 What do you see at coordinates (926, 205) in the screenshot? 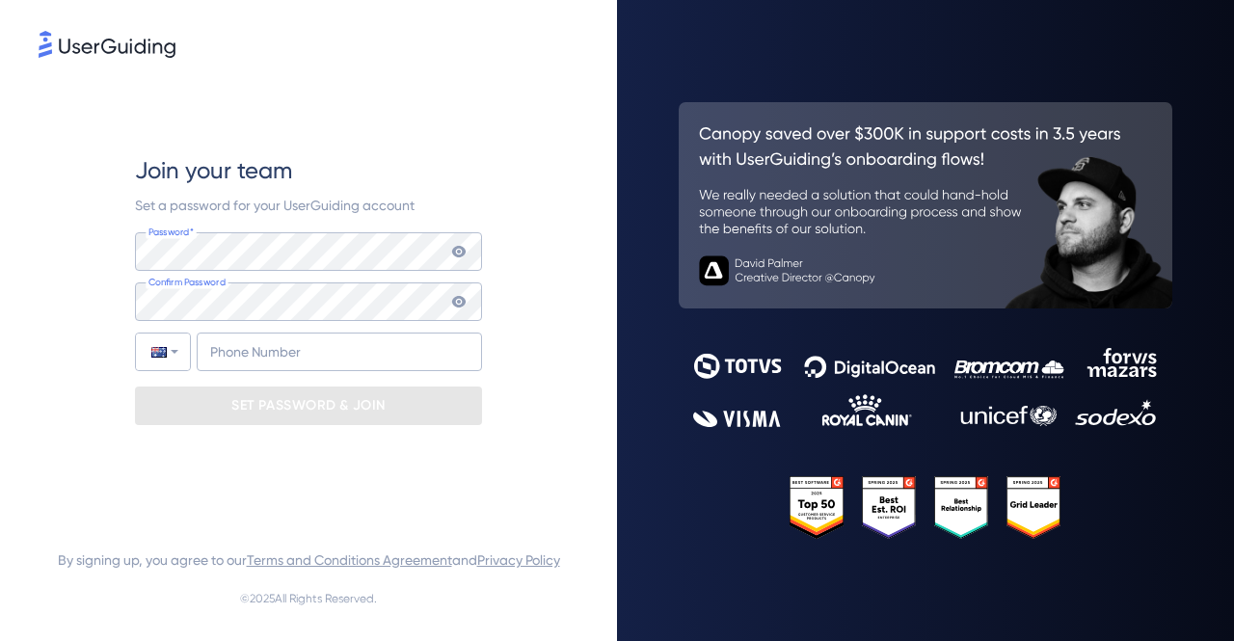
I see `img: 26c0aa7c25a843aed4baddd2b5e0fa68.svg` at bounding box center [926, 205].